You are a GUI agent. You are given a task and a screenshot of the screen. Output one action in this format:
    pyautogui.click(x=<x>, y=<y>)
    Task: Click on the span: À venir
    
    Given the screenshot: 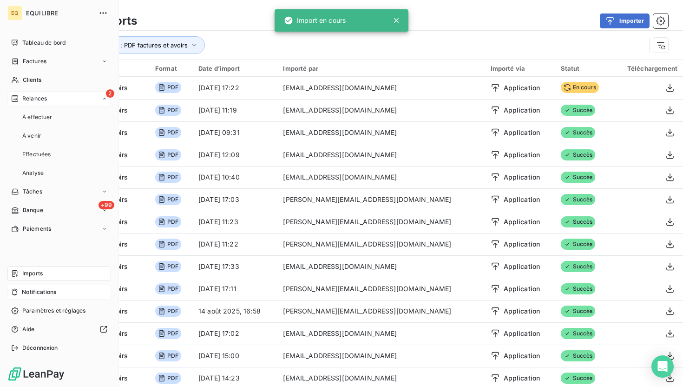 What is the action you would take?
    pyautogui.click(x=32, y=136)
    